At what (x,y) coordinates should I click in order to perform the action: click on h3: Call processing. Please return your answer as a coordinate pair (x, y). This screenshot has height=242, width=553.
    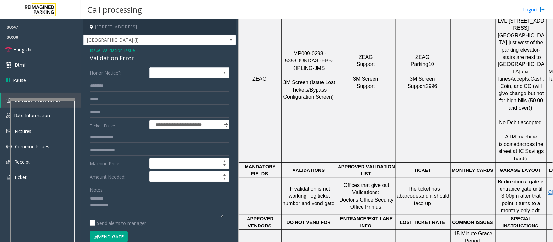
    Looking at the image, I should click on (115, 9).